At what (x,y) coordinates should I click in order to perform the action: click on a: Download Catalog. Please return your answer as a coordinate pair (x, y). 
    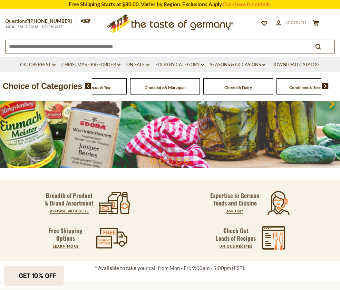
    Looking at the image, I should click on (295, 65).